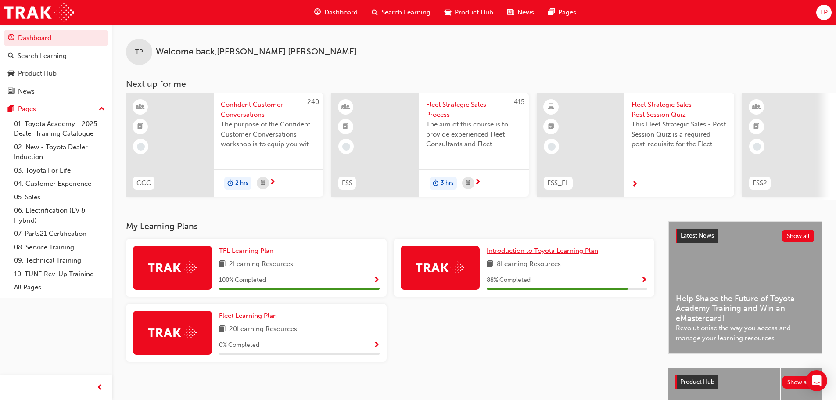 The width and height of the screenshot is (836, 400). Describe the element at coordinates (336, 12) in the screenshot. I see `a: guage-iconDashboard` at that location.